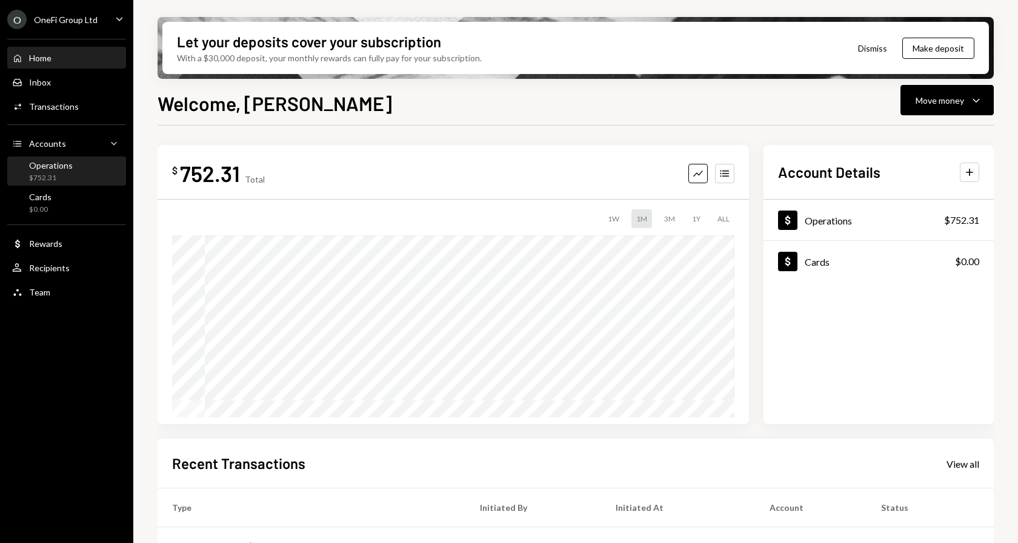 Image resolution: width=1018 pixels, height=543 pixels. Describe the element at coordinates (963, 463) in the screenshot. I see `a: View all` at that location.